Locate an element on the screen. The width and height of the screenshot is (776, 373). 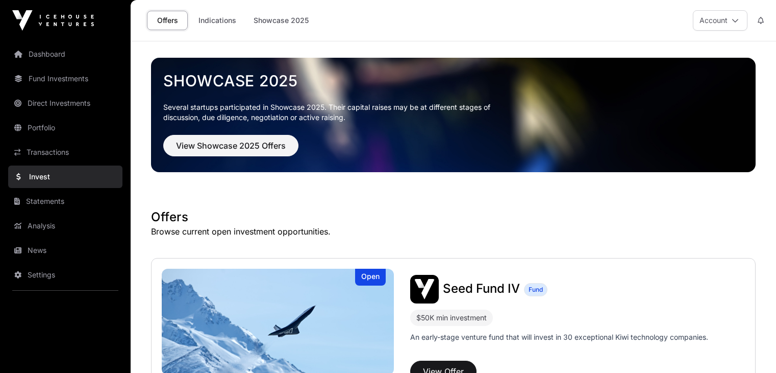
div: $50K min investment is located at coordinates (452, 317).